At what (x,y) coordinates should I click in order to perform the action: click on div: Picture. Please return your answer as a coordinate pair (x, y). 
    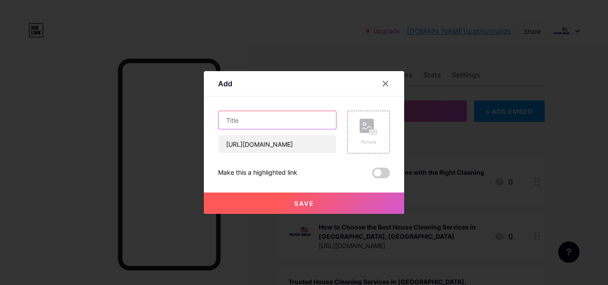
    Looking at the image, I should click on (368, 142).